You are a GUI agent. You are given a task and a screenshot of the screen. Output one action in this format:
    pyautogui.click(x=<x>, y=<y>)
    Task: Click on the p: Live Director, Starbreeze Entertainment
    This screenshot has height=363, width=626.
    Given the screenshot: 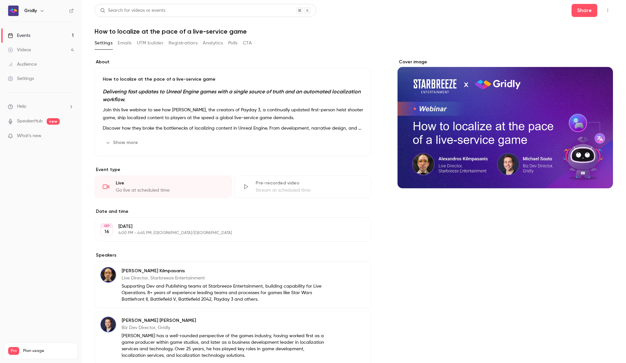 What is the action you would take?
    pyautogui.click(x=225, y=278)
    